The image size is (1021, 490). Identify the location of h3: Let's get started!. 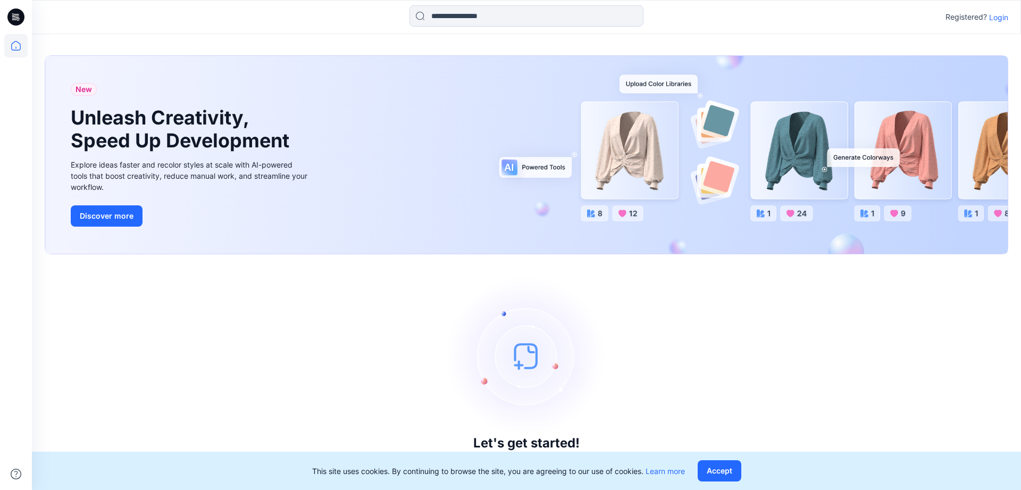
(526, 443).